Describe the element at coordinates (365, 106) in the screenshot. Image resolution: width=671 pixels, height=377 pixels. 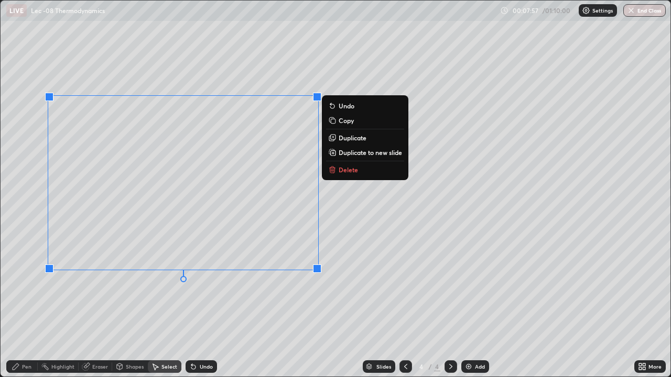
I see `button: Undo` at that location.